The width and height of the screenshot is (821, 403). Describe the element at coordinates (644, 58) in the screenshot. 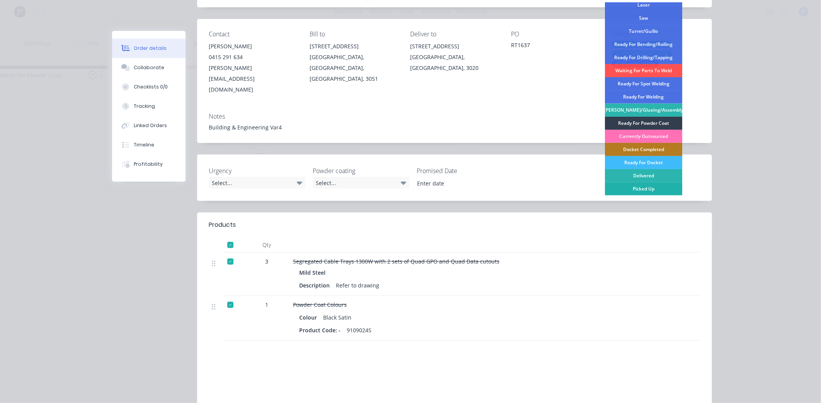

I see `div: Ready For Drilling/Tapping` at that location.